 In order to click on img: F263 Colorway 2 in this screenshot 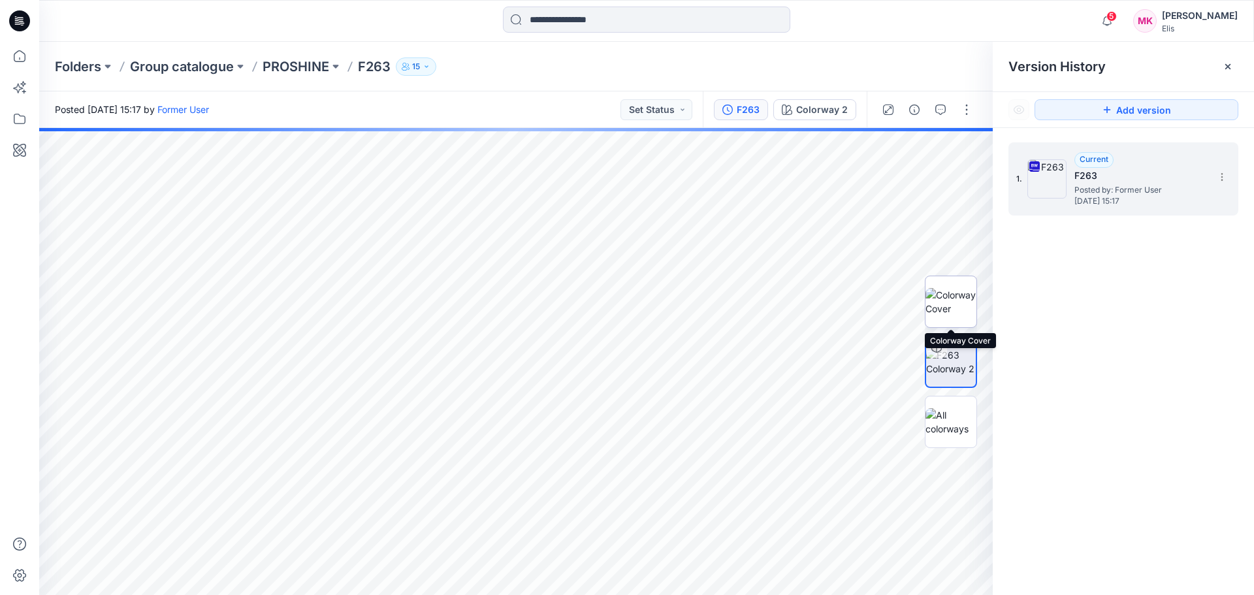, I will do `click(951, 362)`.